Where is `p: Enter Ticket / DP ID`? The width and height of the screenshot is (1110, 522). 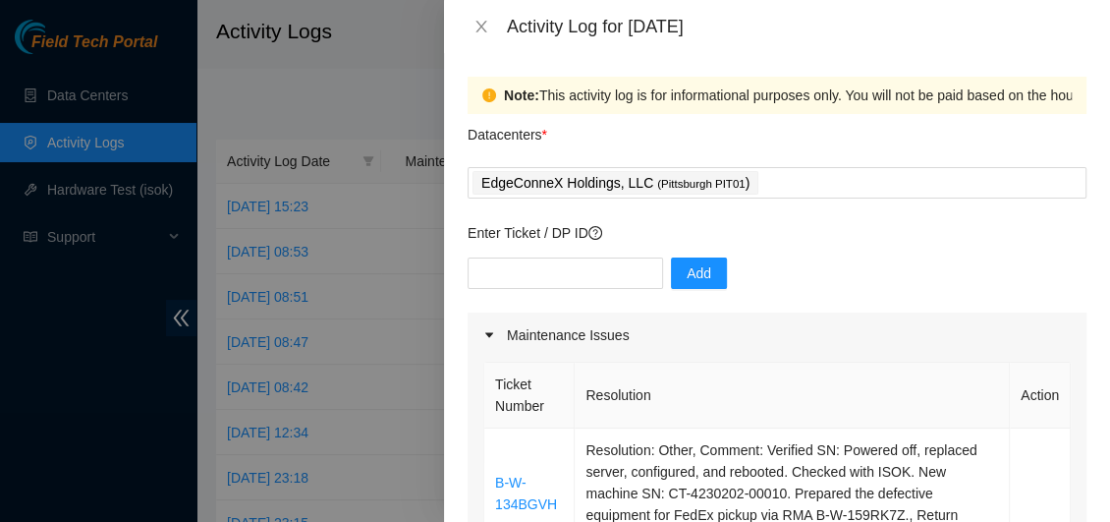 p: Enter Ticket / DP ID is located at coordinates (777, 233).